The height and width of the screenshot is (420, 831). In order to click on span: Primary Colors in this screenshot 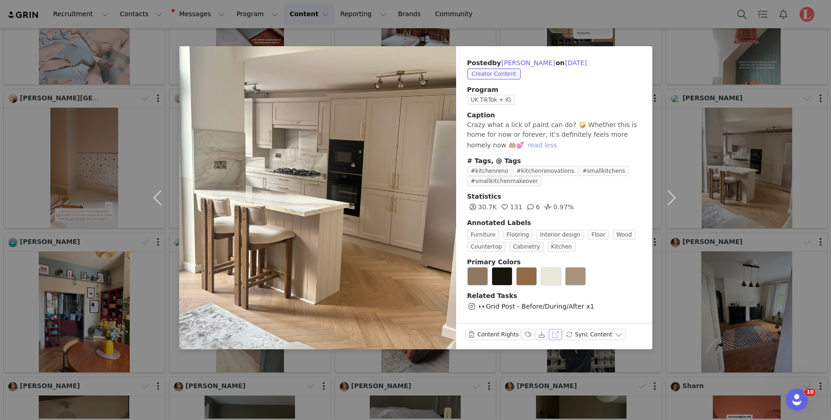, I will do `click(494, 262)`.